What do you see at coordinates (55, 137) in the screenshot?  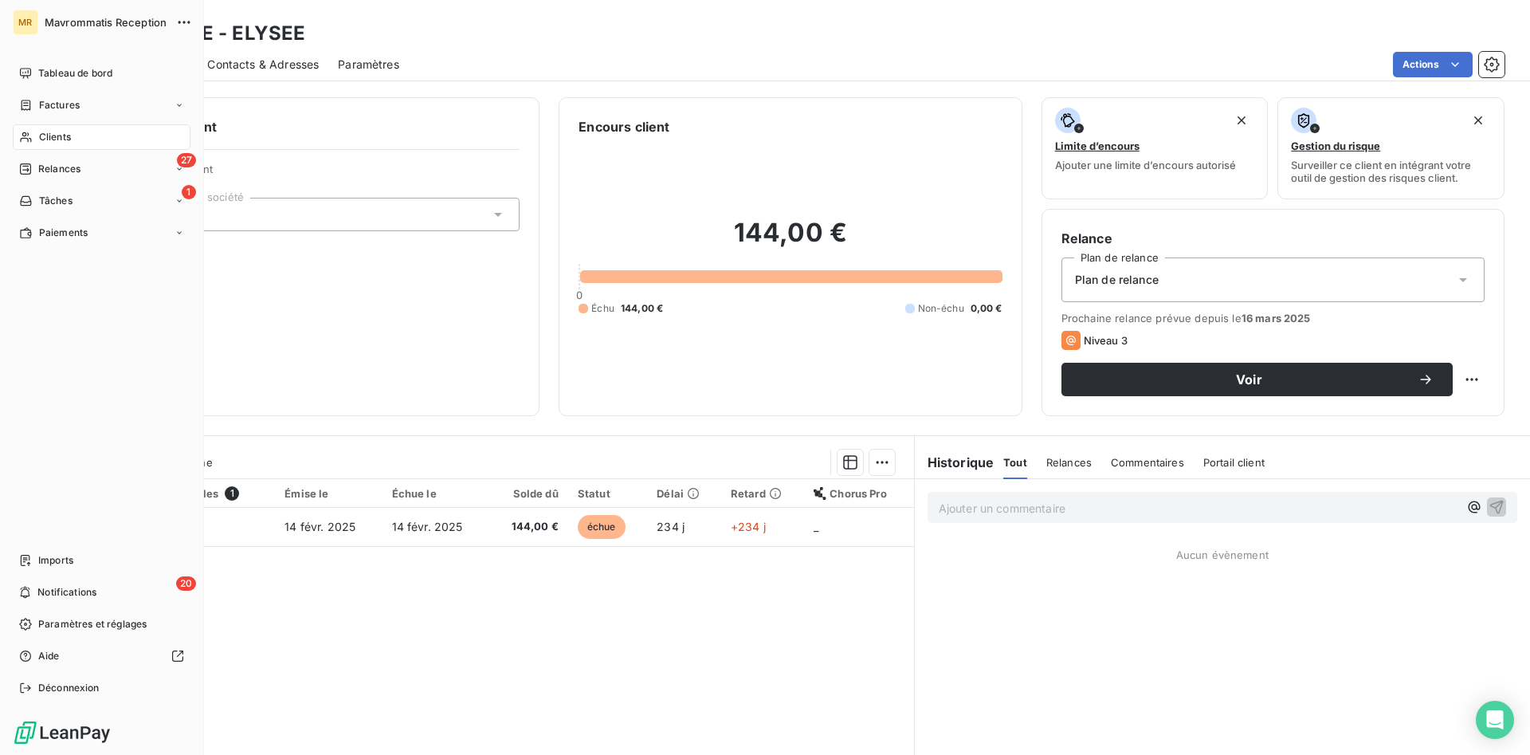 I see `span: Clients` at bounding box center [55, 137].